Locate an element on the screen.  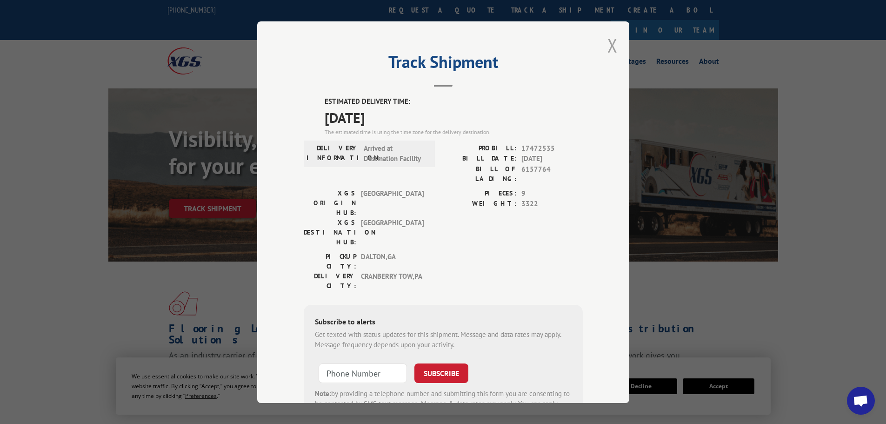
button: Close modal is located at coordinates (613, 45).